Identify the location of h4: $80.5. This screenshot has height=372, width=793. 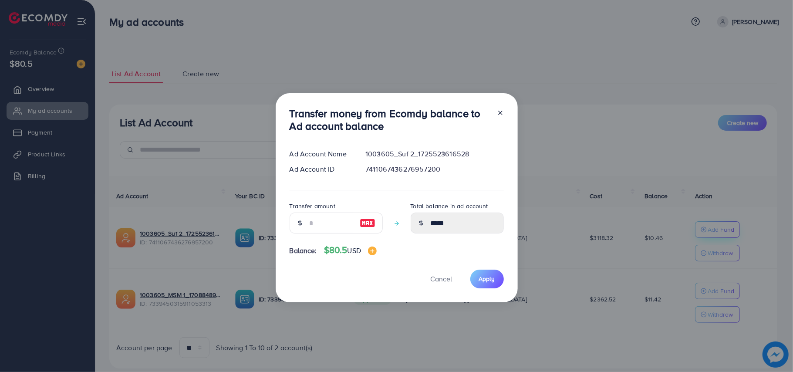
(350, 250).